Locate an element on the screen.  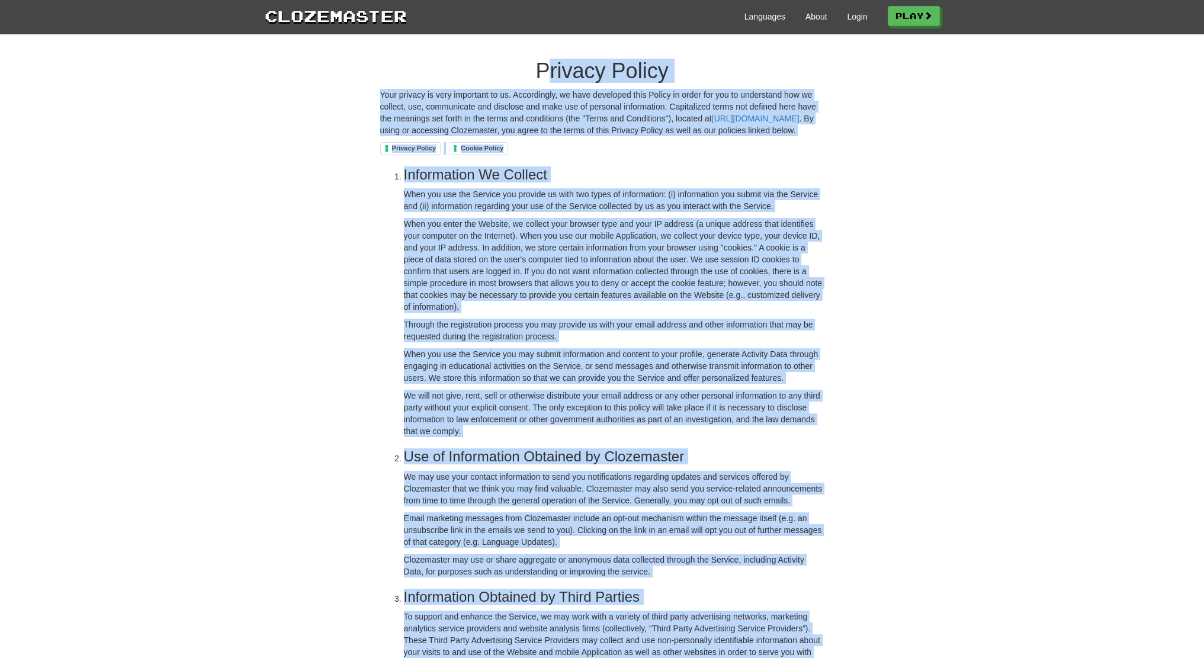
a: Play is located at coordinates (914, 16).